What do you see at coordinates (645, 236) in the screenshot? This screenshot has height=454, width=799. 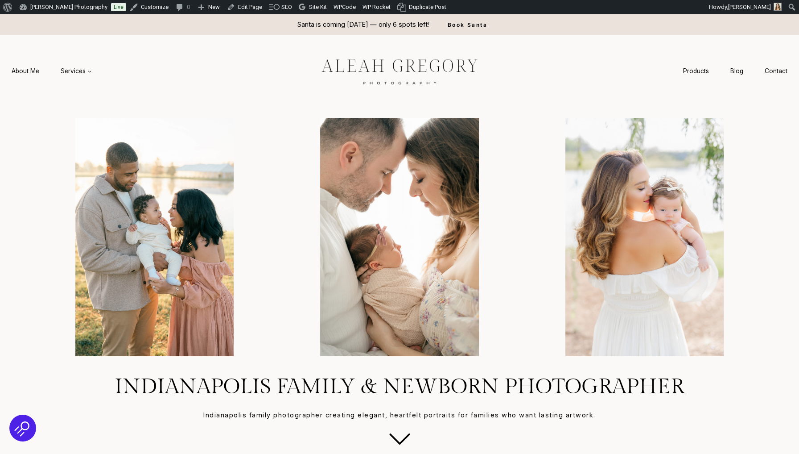 I see `img: mom holding baby on shoulder looking back at the camera outdoors in Carmel, Indiana` at bounding box center [645, 236].